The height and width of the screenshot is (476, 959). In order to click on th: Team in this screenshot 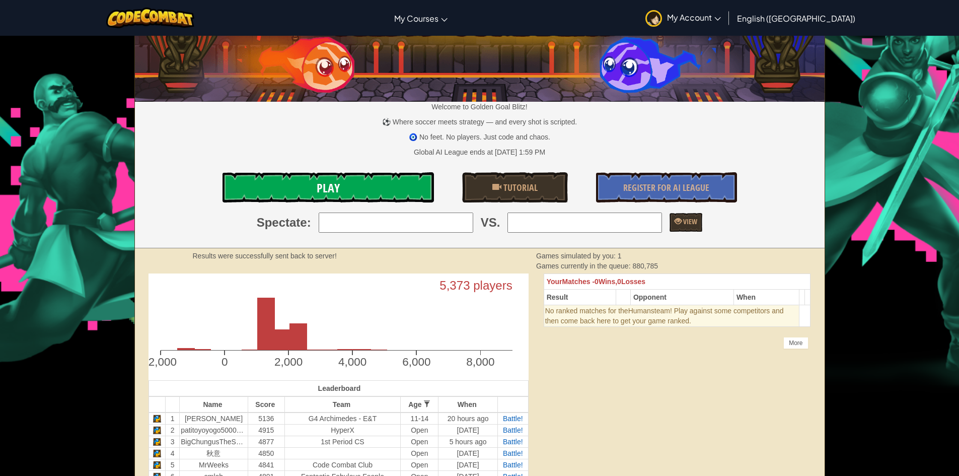, I will do `click(342, 404)`.